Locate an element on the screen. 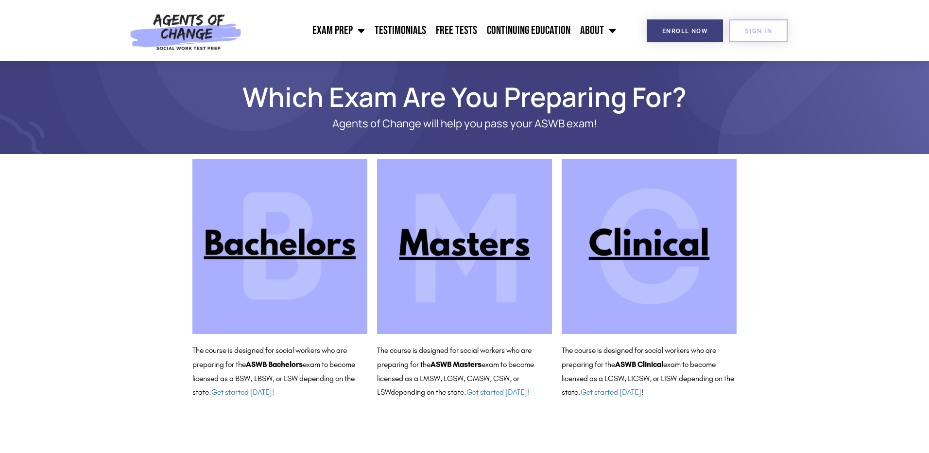  span: SIGN IN is located at coordinates (759, 31).